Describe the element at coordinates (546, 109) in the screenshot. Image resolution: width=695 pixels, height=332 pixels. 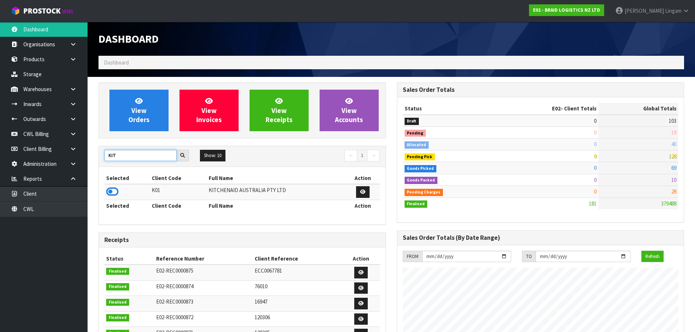
I see `th: - Client Totals` at that location.